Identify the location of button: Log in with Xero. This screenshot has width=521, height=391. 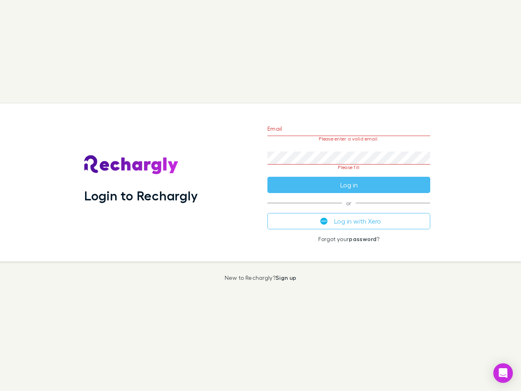
(349, 221).